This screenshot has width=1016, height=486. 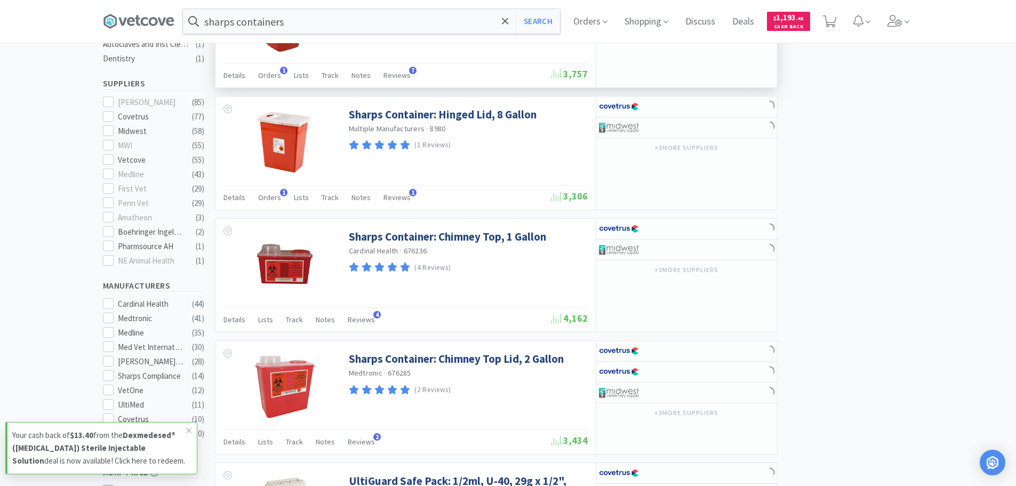 What do you see at coordinates (377, 315) in the screenshot?
I see `span: 4` at bounding box center [377, 315].